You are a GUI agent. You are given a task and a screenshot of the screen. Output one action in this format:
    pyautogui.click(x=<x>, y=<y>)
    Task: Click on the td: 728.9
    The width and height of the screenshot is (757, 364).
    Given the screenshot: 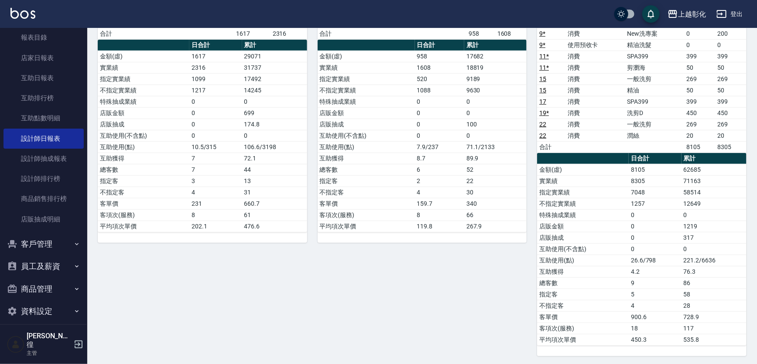 What is the action you would take?
    pyautogui.click(x=714, y=317)
    